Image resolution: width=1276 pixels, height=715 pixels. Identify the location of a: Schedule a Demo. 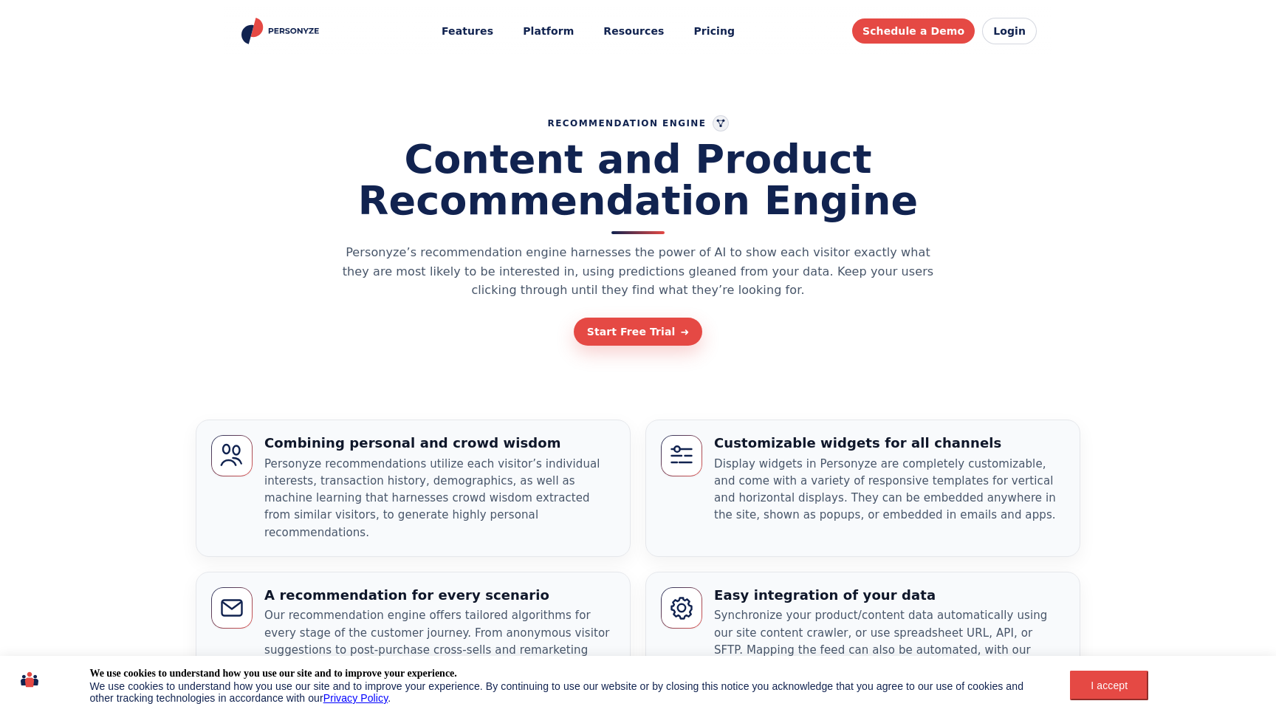
(914, 31).